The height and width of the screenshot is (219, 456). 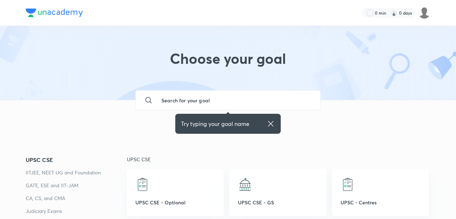 I want to click on p: UPSC CSE - GS, so click(x=278, y=202).